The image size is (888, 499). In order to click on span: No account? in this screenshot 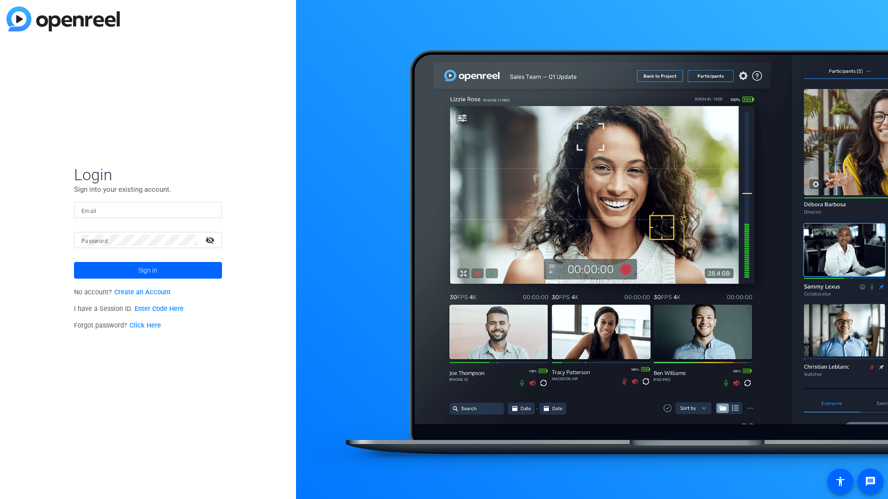, I will do `click(122, 292)`.